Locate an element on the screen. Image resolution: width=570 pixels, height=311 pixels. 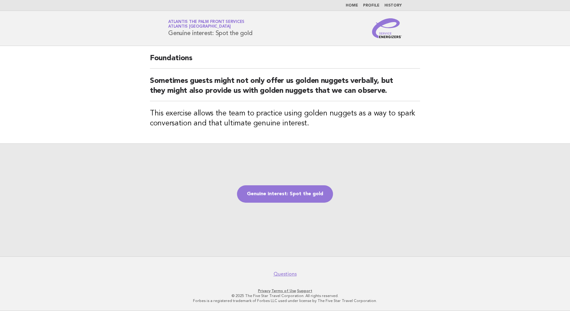
a: Support is located at coordinates (305, 290).